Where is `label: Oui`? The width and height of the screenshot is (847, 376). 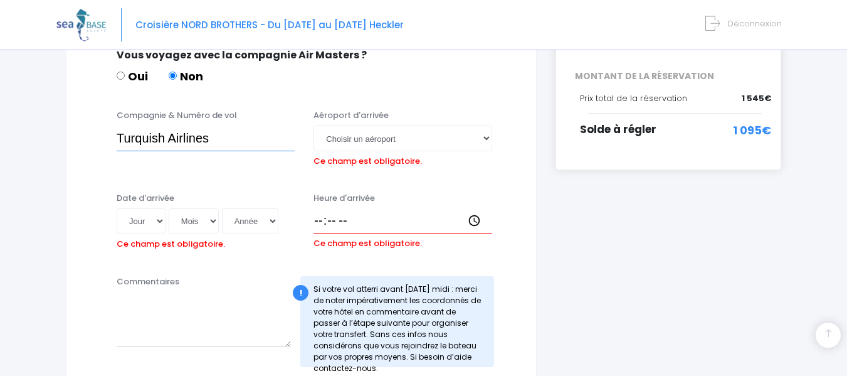 label: Oui is located at coordinates (132, 76).